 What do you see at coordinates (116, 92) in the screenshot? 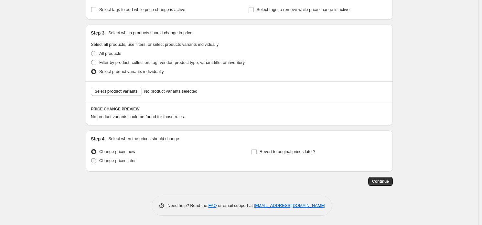
I see `span: Select product variants` at bounding box center [116, 92].